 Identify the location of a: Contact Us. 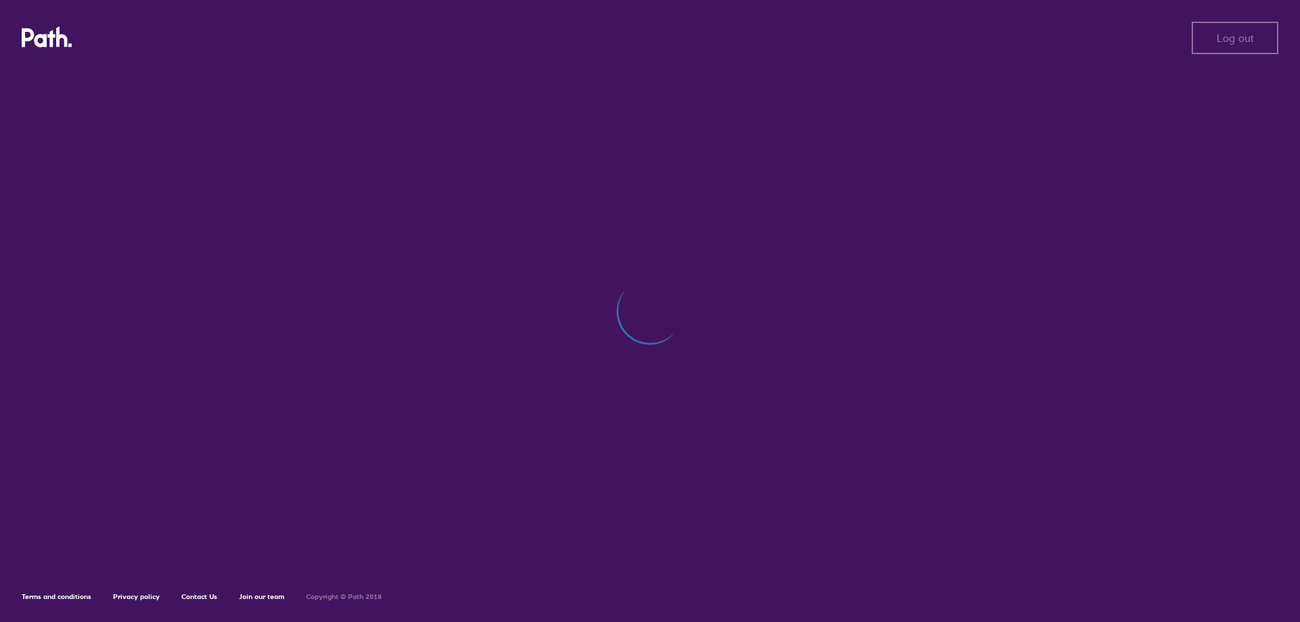
(199, 597).